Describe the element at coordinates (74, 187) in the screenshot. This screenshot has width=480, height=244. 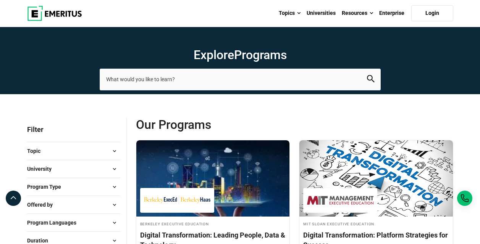
I see `button: Program Type` at that location.